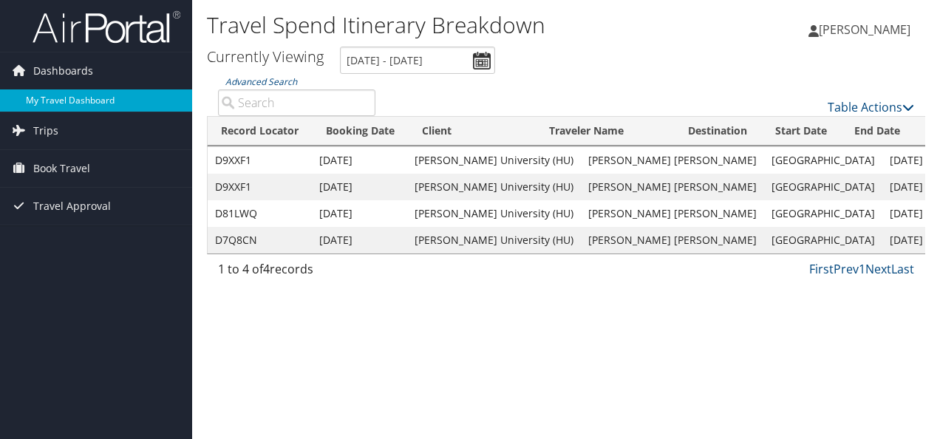  What do you see at coordinates (846, 269) in the screenshot?
I see `a: Prev` at bounding box center [846, 269].